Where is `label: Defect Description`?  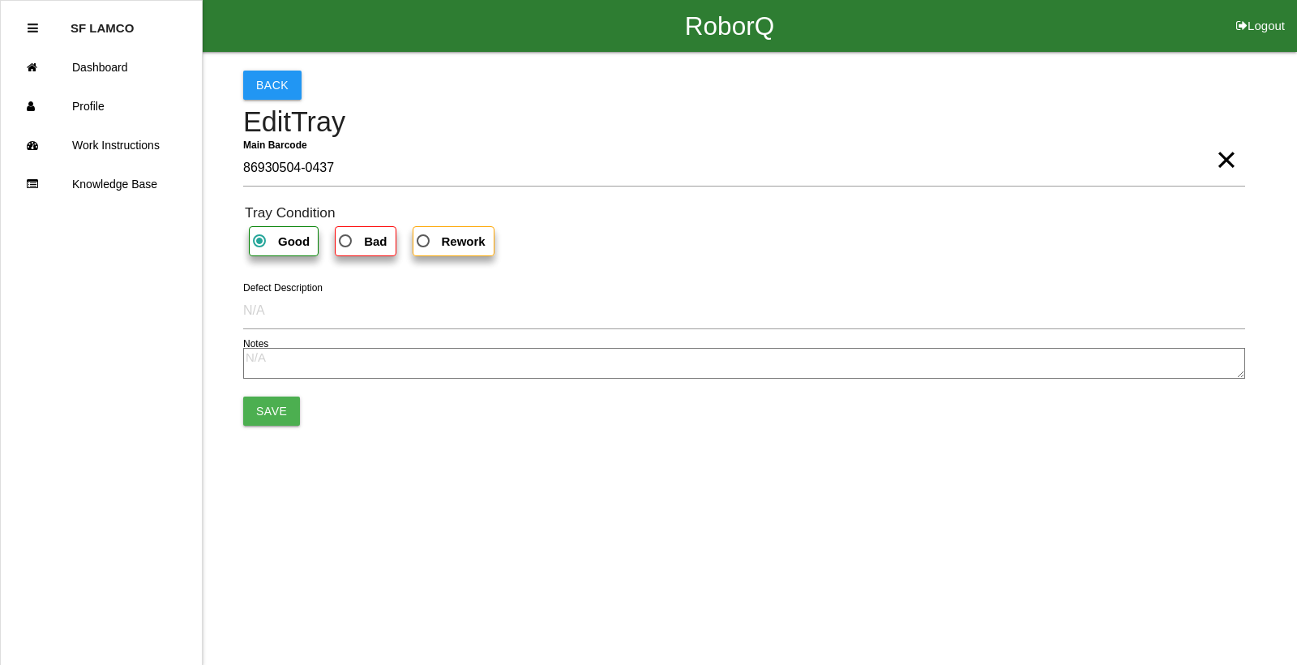 label: Defect Description is located at coordinates (283, 288).